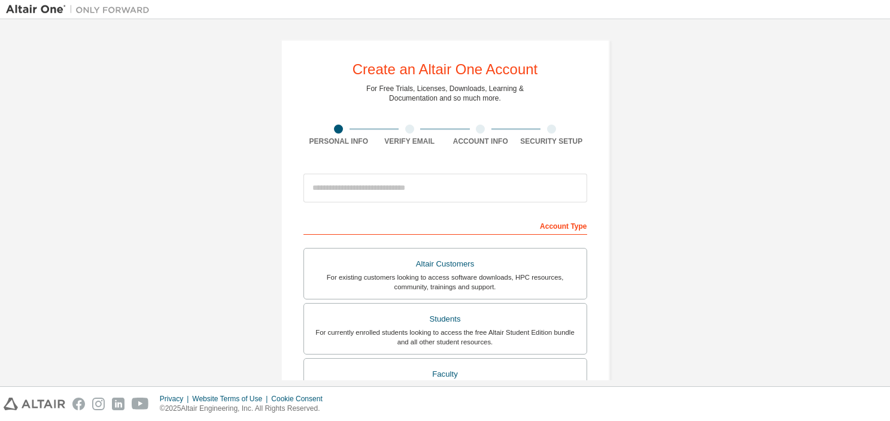 This screenshot has width=890, height=421. What do you see at coordinates (81, 10) in the screenshot?
I see `img: Altair One` at bounding box center [81, 10].